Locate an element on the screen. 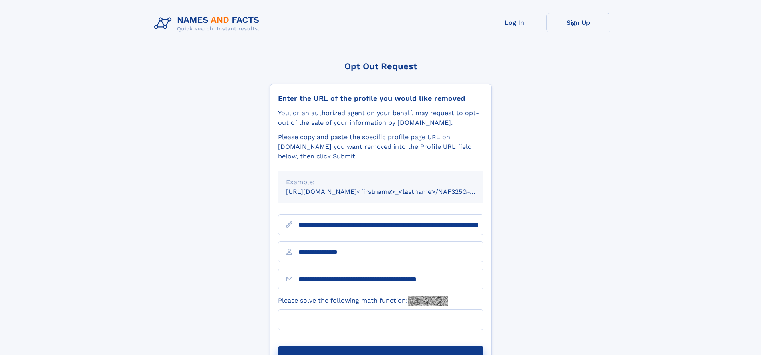 This screenshot has height=355, width=761. div: Enter the URL of the profile you would like removed is located at coordinates (381, 98).